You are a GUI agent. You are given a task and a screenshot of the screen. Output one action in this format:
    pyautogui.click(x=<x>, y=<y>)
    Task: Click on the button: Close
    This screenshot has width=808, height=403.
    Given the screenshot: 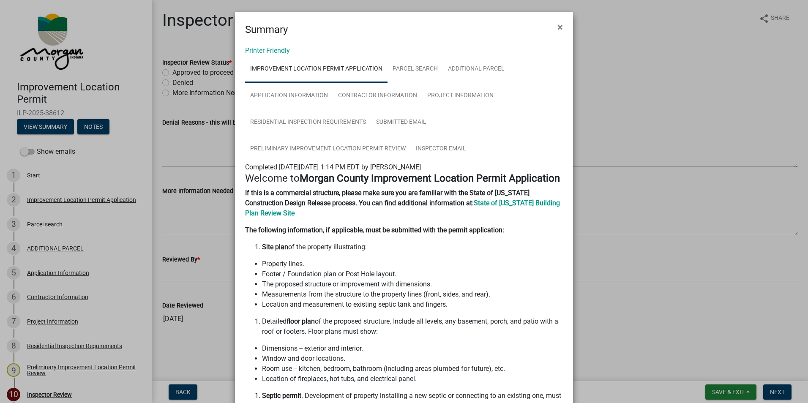 What is the action you would take?
    pyautogui.click(x=560, y=27)
    